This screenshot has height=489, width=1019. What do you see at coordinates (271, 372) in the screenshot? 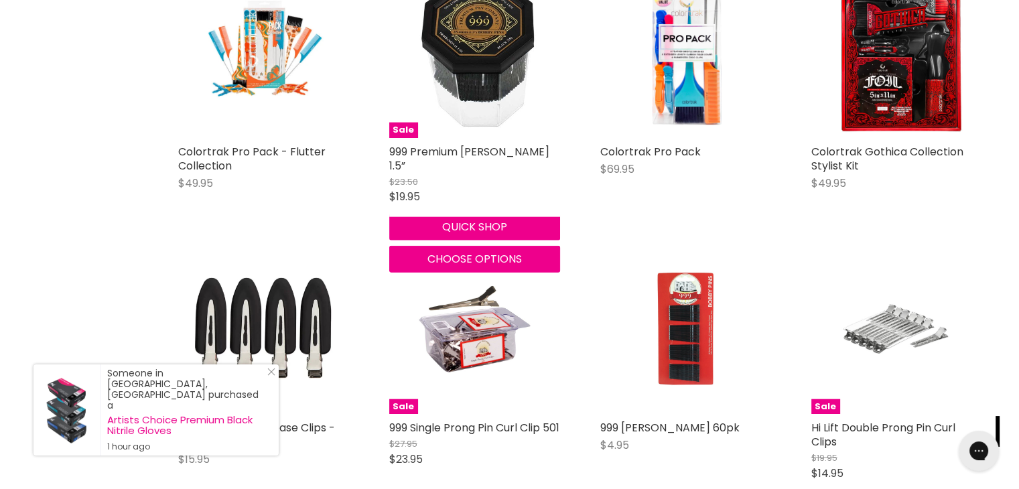
I see `svg: Close Icon` at bounding box center [271, 372].